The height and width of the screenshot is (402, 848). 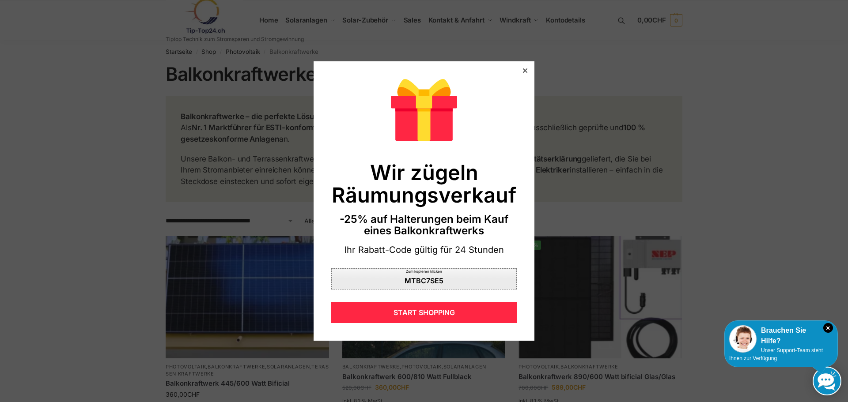 I want to click on div: Wir zügeln Räumungsverkauf, so click(x=424, y=184).